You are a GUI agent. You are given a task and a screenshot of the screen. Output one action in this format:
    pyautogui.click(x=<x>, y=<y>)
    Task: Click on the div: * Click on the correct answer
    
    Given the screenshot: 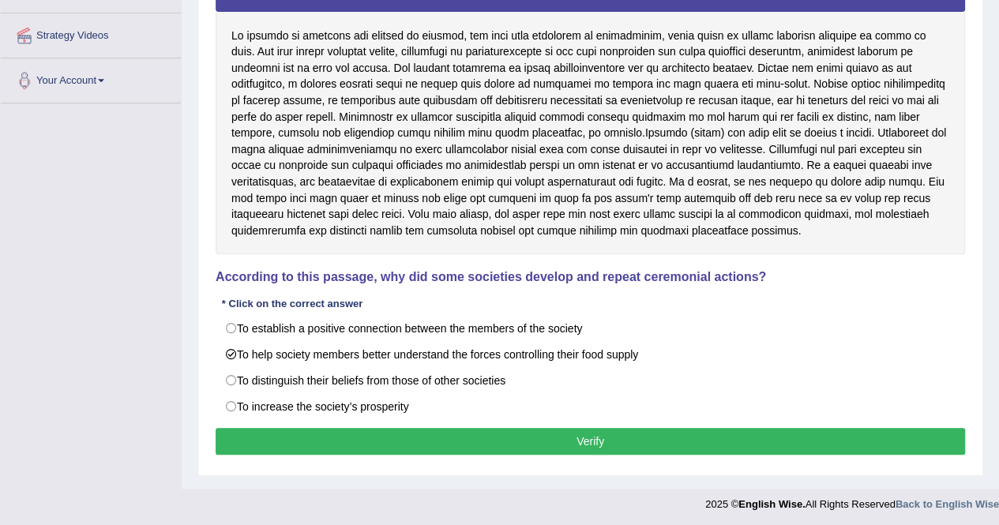 What is the action you would take?
    pyautogui.click(x=292, y=303)
    